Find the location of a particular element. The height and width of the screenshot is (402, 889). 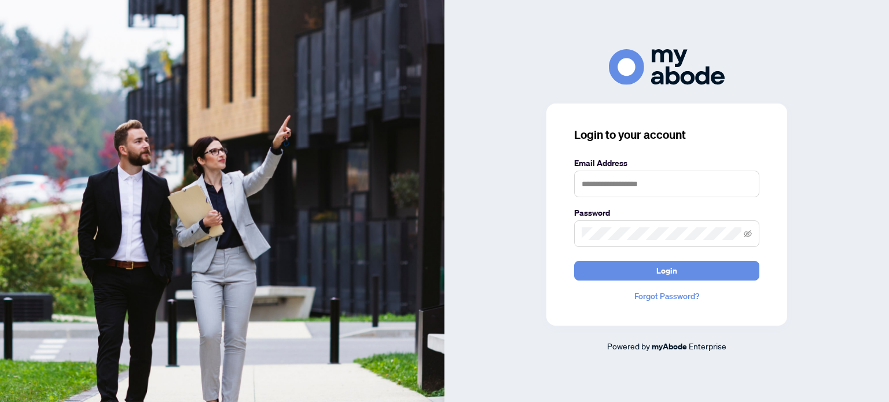

span: Login is located at coordinates (667, 271).